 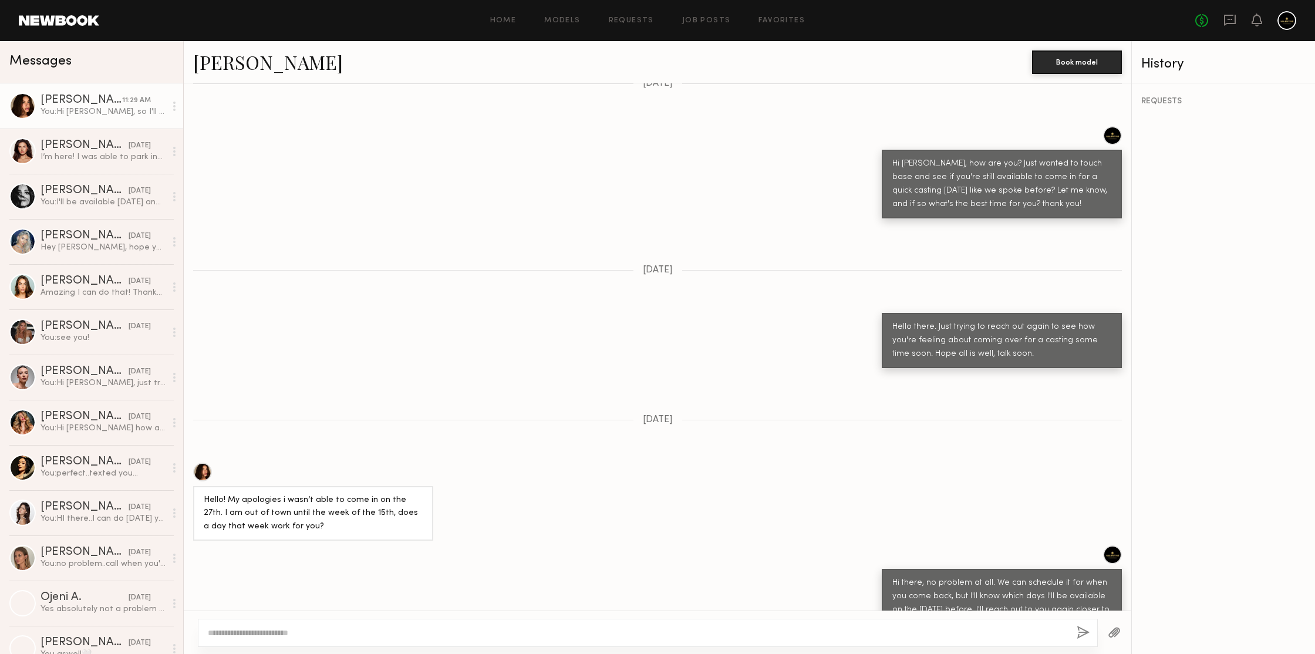 I want to click on div: I’m here! I was able to park inside the parking lot, so click(x=103, y=157).